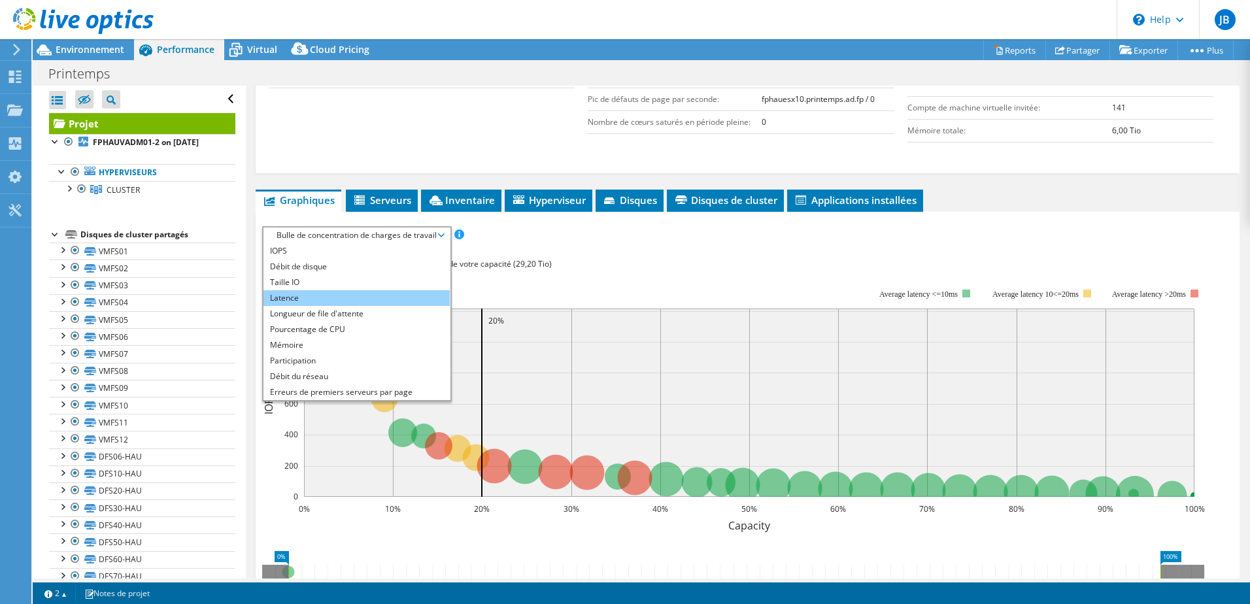 The image size is (1250, 604). I want to click on a: VMFS11, so click(142, 422).